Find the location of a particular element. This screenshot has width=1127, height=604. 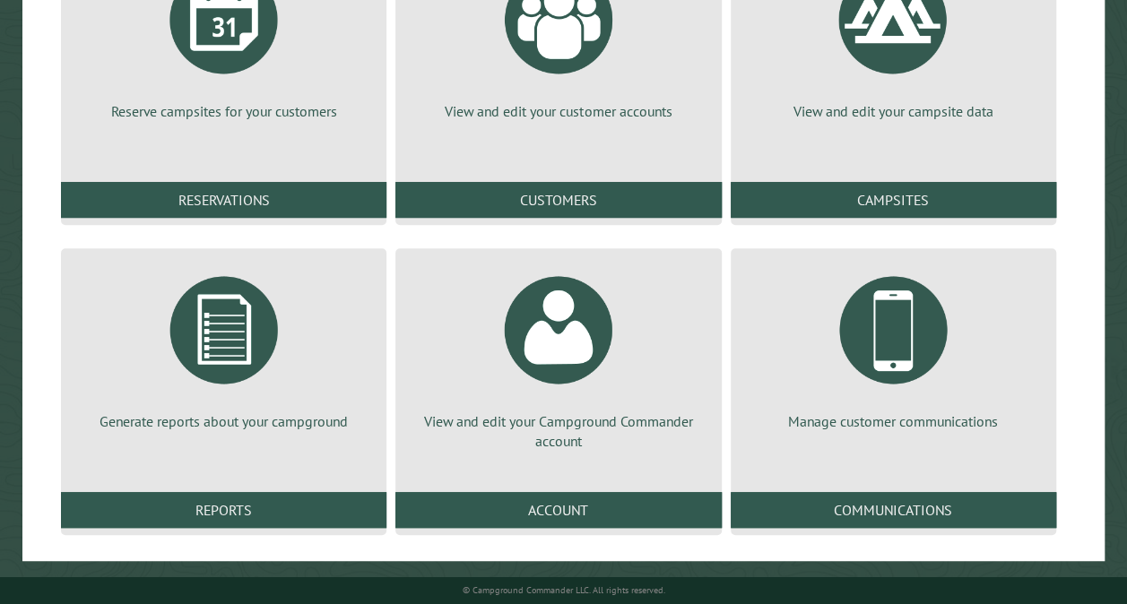

p: Manage customer communications is located at coordinates (893, 421).